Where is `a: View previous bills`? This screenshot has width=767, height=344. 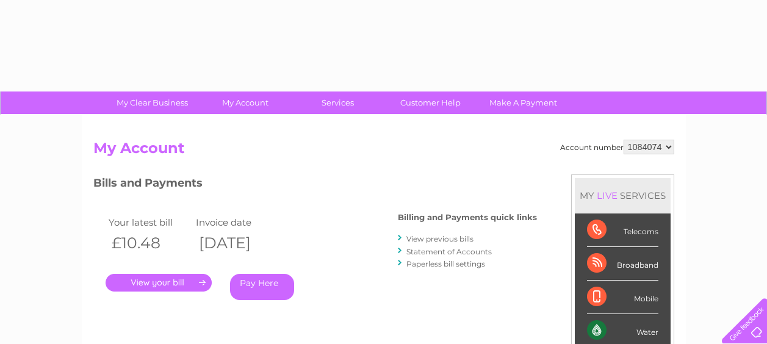
a: View previous bills is located at coordinates (440, 239).